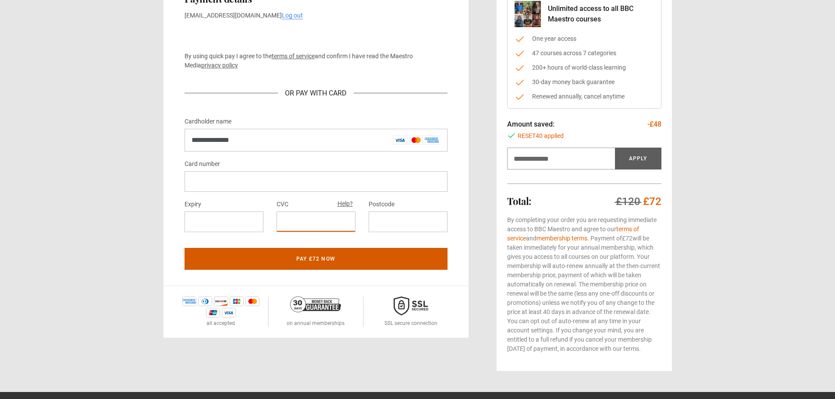  Describe the element at coordinates (208, 122) in the screenshot. I see `label: Cardholder name` at that location.